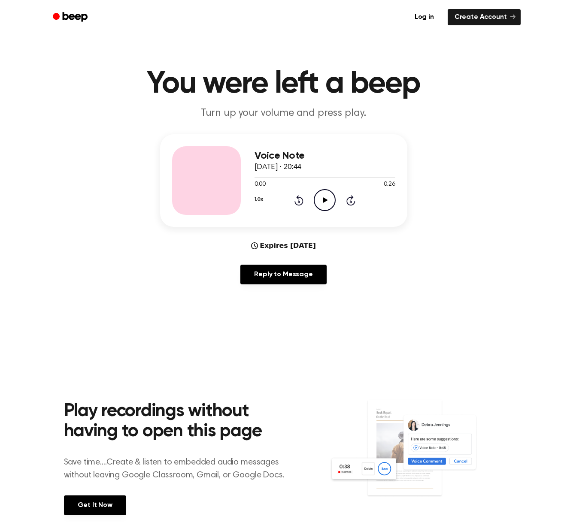  Describe the element at coordinates (95, 505) in the screenshot. I see `a: Get It Now` at that location.